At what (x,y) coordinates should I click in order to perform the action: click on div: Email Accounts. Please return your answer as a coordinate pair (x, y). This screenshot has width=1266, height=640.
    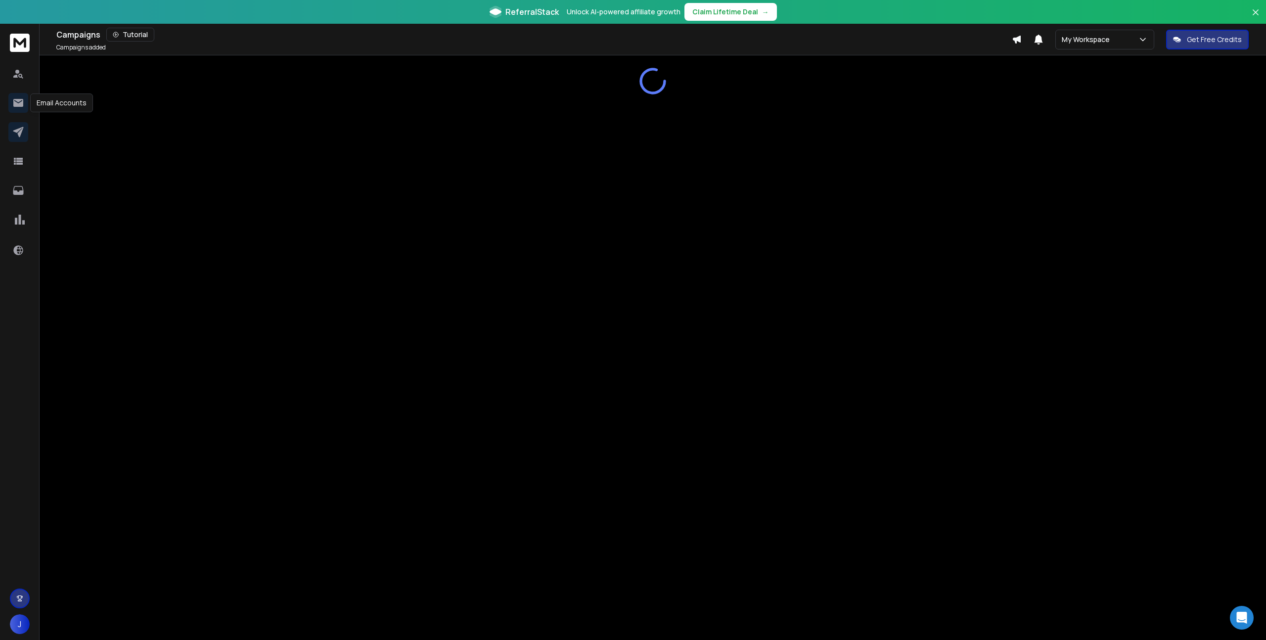
    Looking at the image, I should click on (61, 103).